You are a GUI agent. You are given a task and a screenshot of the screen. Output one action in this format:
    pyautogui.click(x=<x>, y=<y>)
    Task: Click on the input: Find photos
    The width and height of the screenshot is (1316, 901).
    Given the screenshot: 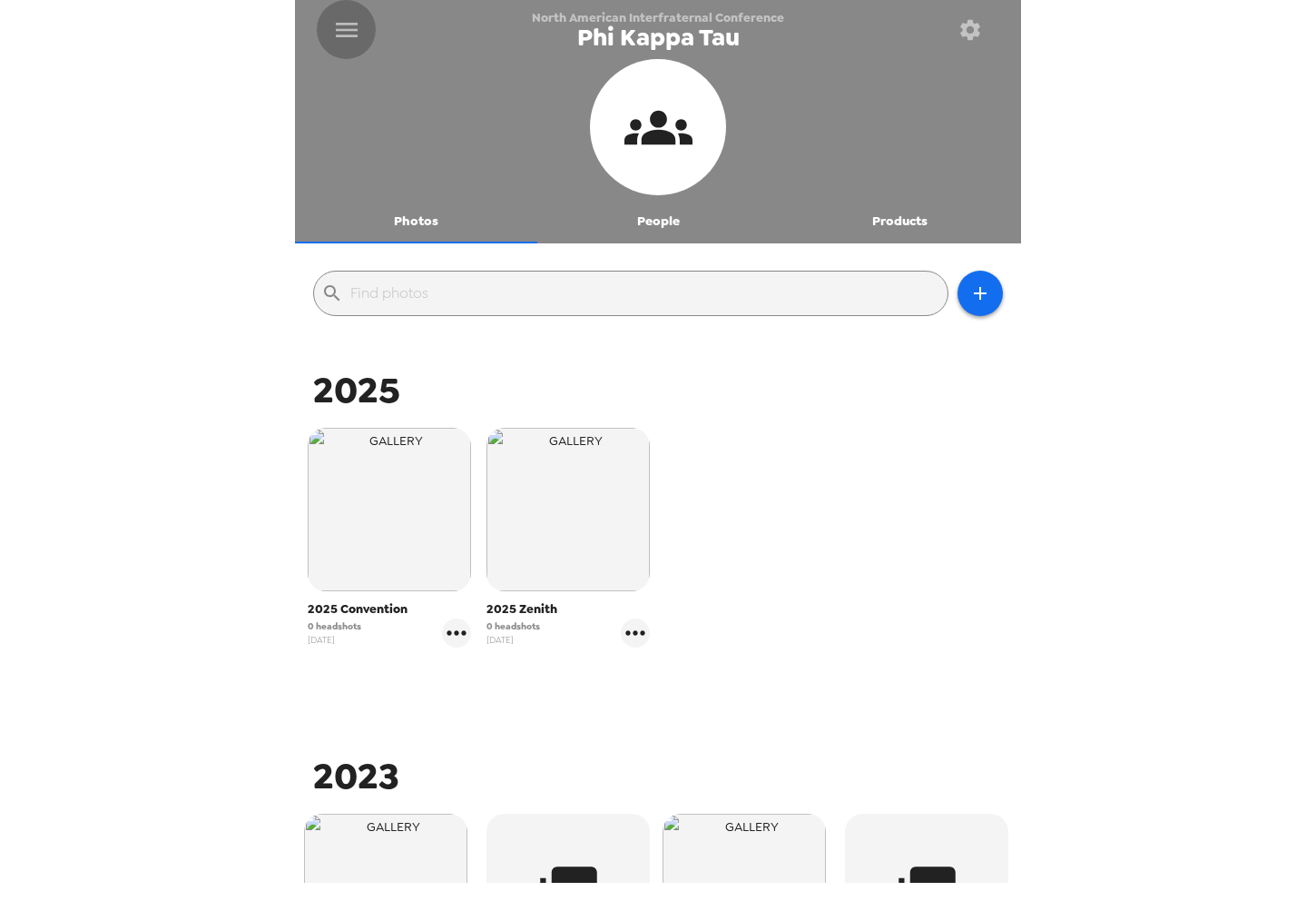 What is the action you would take?
    pyautogui.click(x=645, y=293)
    